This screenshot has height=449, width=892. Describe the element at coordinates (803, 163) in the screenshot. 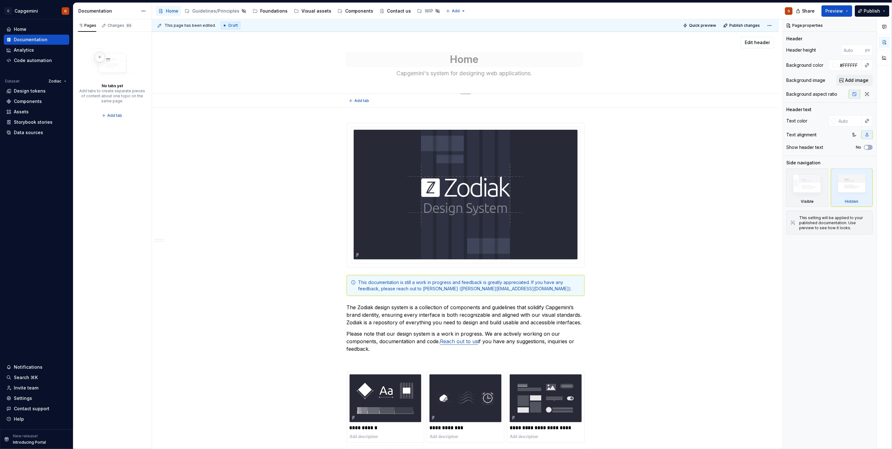

I see `div: Side navigation` at that location.